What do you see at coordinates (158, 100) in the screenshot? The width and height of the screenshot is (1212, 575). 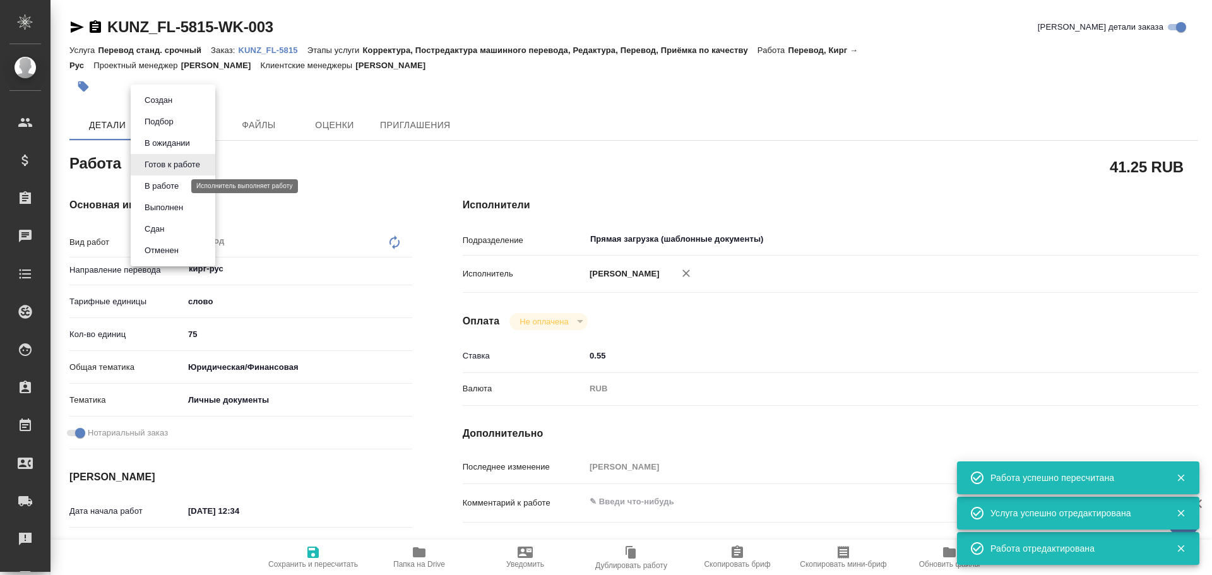 I see `button: Создан` at bounding box center [158, 100].